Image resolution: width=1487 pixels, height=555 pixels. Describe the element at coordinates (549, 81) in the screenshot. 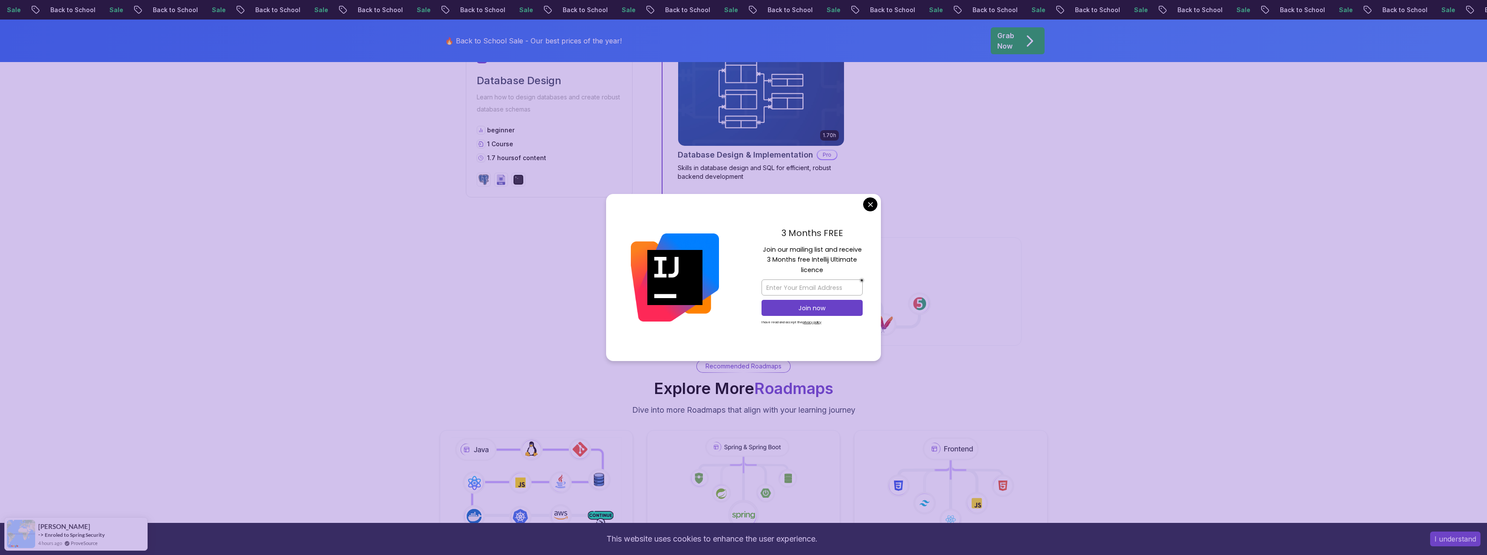

I see `h2: Database Design` at that location.